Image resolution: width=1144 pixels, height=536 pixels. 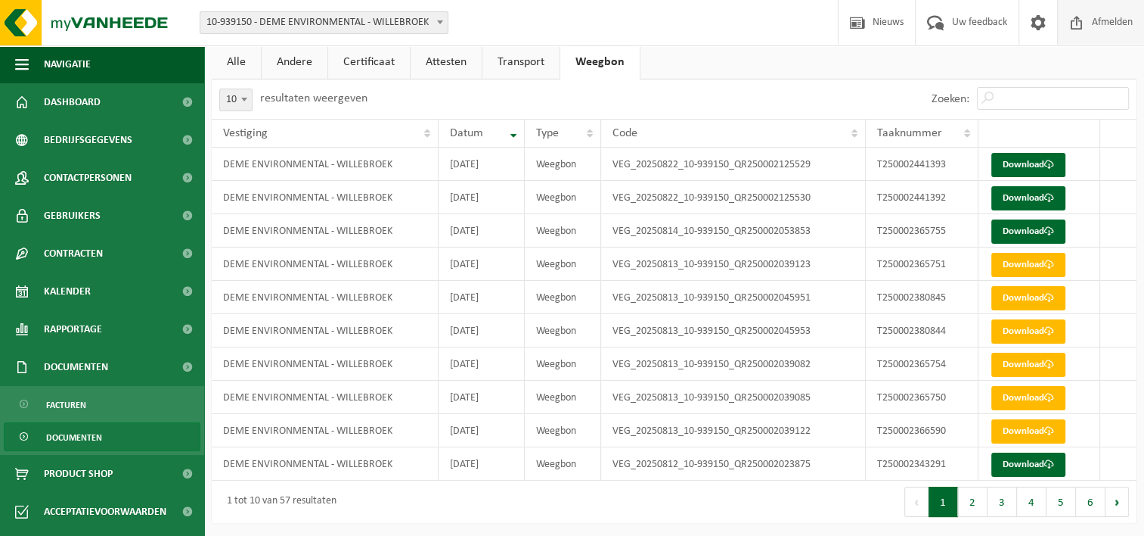 I want to click on span: Acceptatievoorwaarden, so click(x=105, y=511).